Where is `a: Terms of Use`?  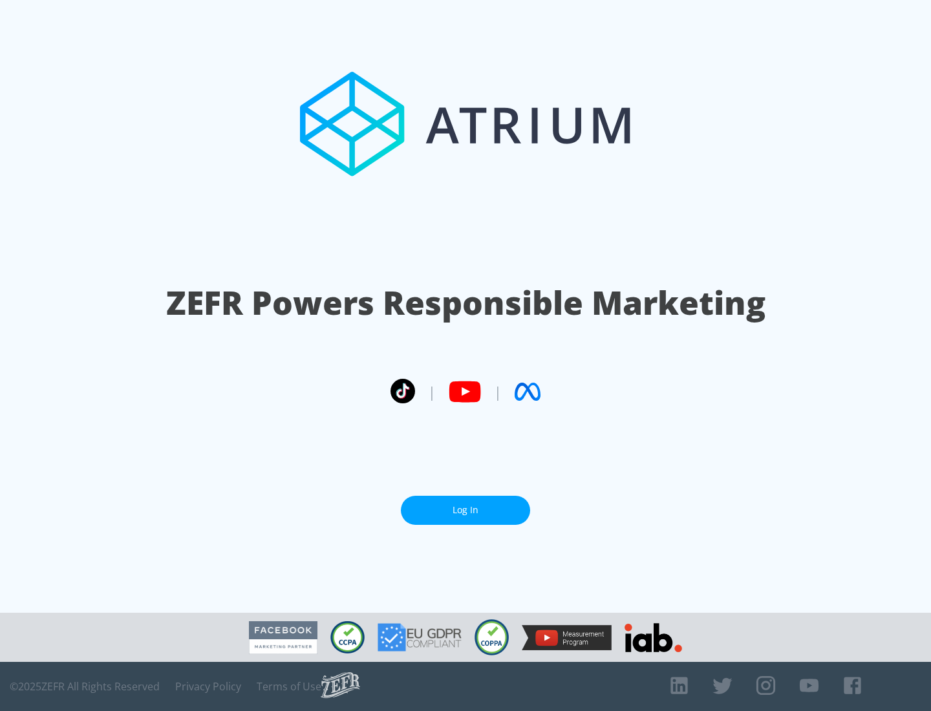 a: Terms of Use is located at coordinates (289, 687).